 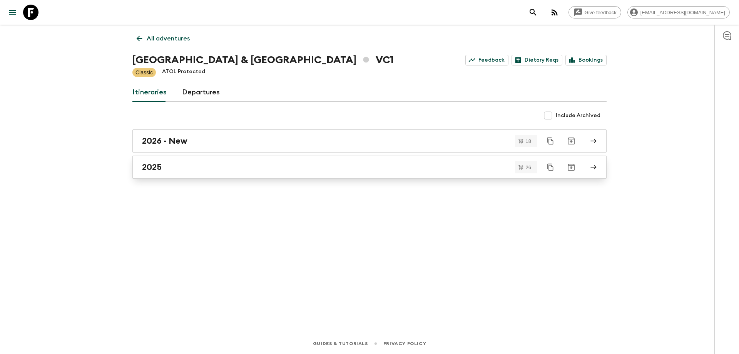 What do you see at coordinates (165, 141) in the screenshot?
I see `h2: 2026 - New` at bounding box center [165, 141].